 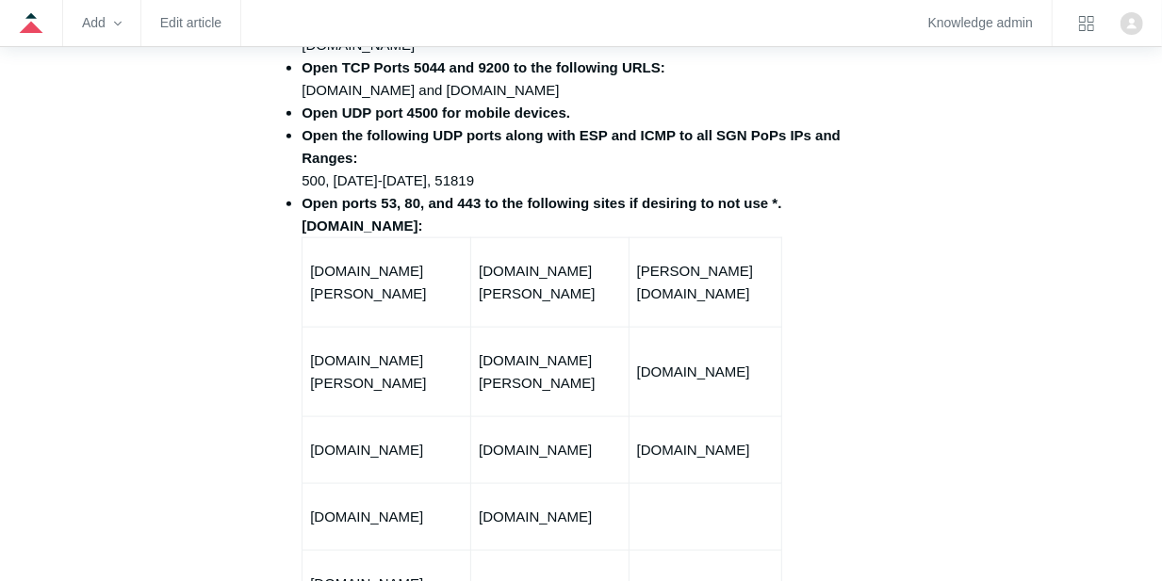 What do you see at coordinates (483, 67) in the screenshot?
I see `strong: Open TCP Ports 5044 and 9200 to the following URLS:` at bounding box center [483, 67].